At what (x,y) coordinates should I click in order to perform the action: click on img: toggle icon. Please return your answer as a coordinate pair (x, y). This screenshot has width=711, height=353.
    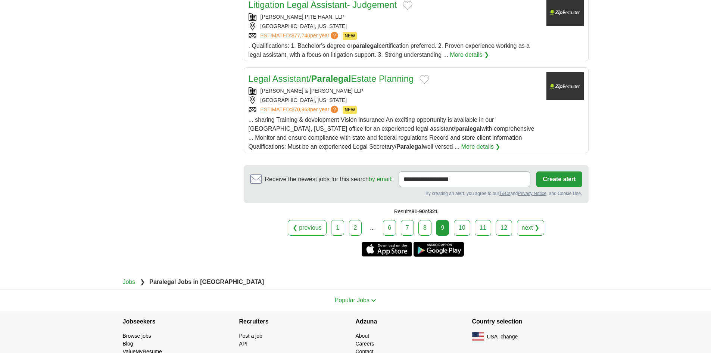
    Looking at the image, I should click on (374, 300).